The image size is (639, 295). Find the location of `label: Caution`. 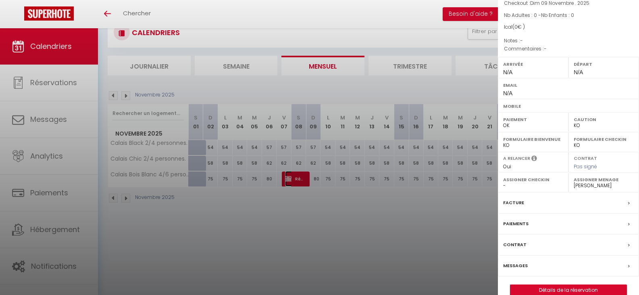

label: Caution is located at coordinates (603, 119).